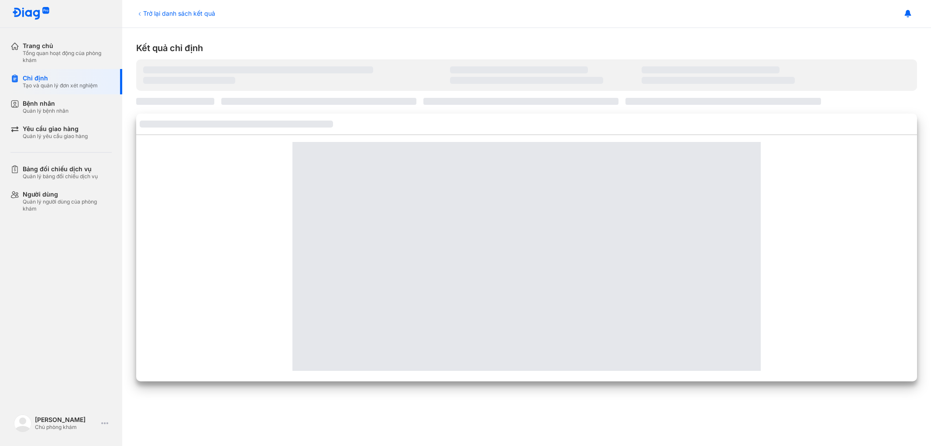 The image size is (931, 446). I want to click on div: Tạo và quản lý đơn xét nghiệm, so click(60, 86).